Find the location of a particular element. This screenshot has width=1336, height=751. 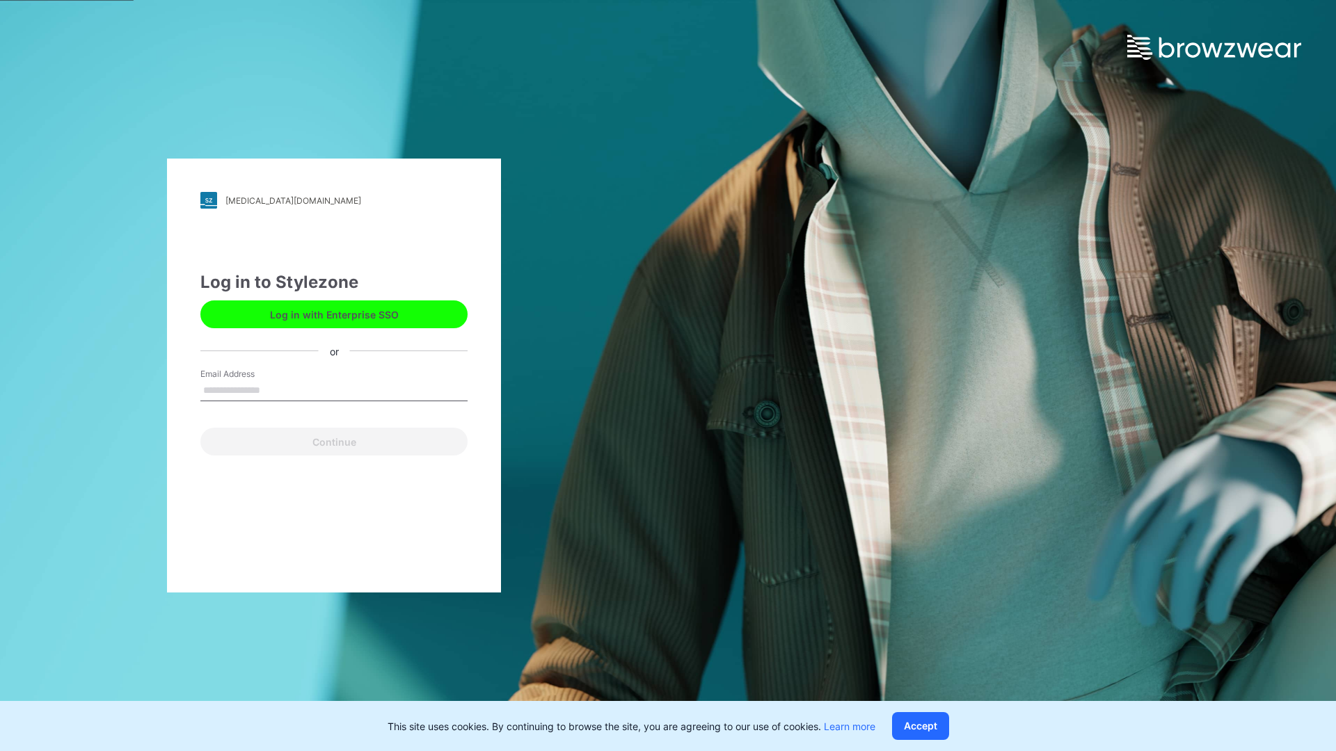

button: Accept is located at coordinates (920, 726).